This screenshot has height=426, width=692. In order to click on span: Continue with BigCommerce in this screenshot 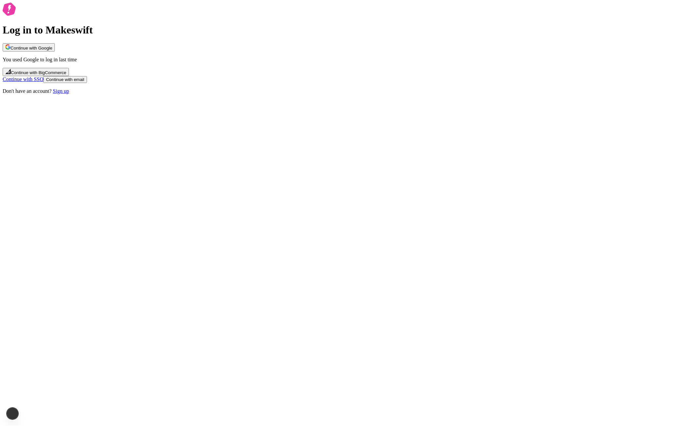, I will do `click(38, 73)`.